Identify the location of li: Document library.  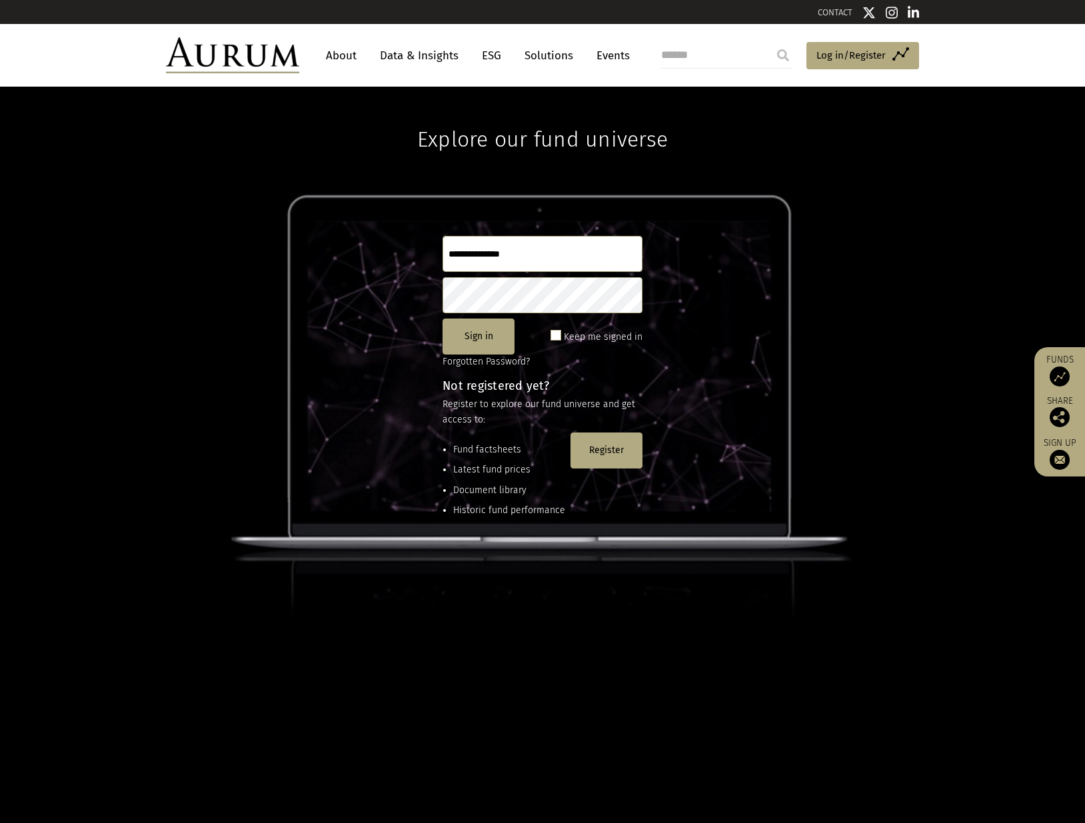
(509, 491).